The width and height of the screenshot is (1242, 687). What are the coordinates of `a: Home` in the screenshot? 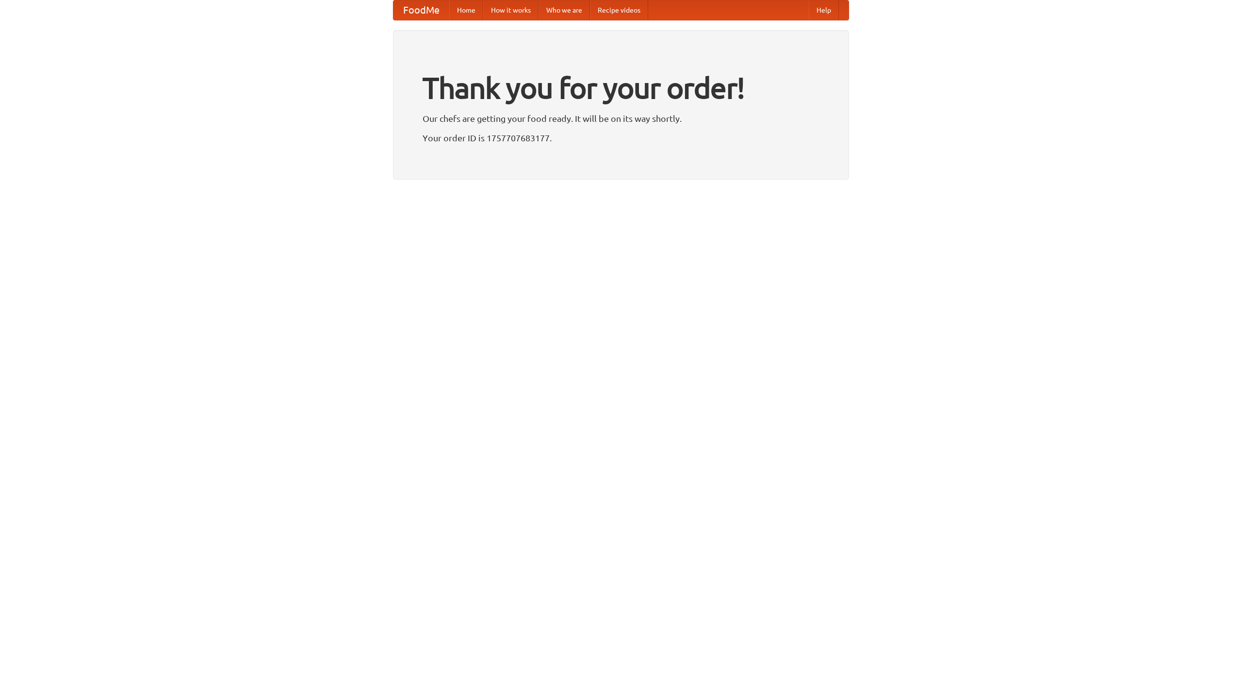 It's located at (466, 10).